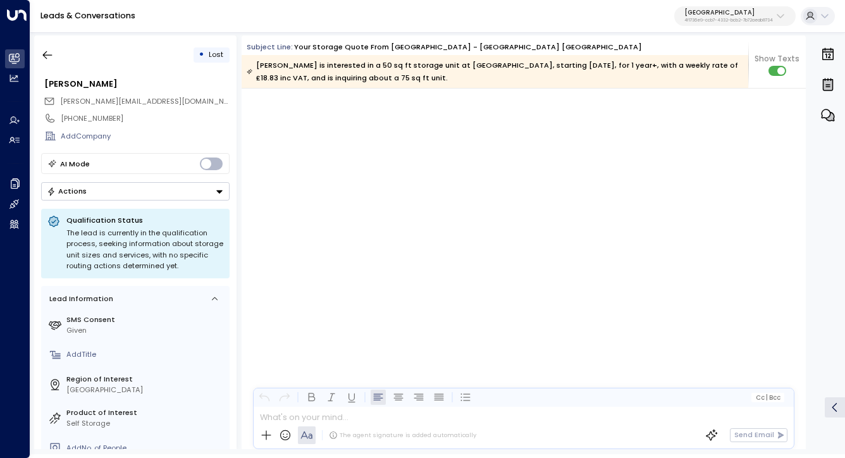  I want to click on label: Region of Interest, so click(145, 379).